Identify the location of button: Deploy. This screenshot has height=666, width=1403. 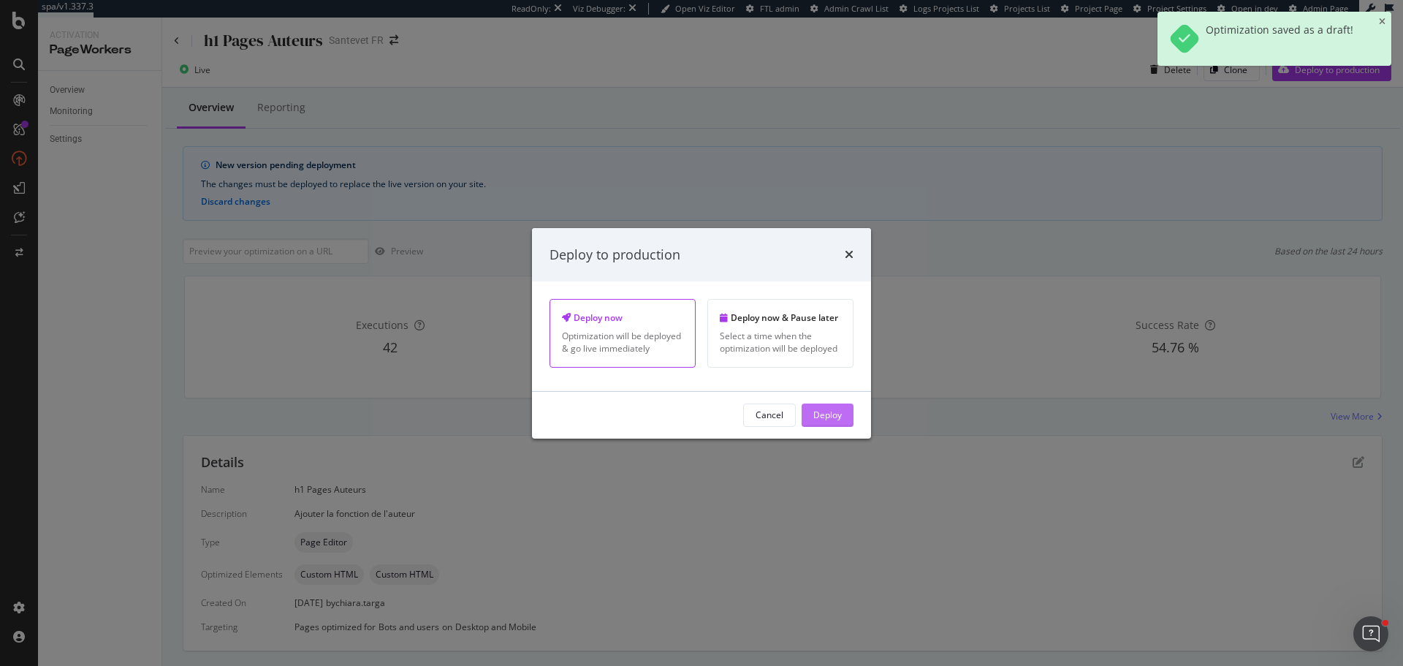
(827, 415).